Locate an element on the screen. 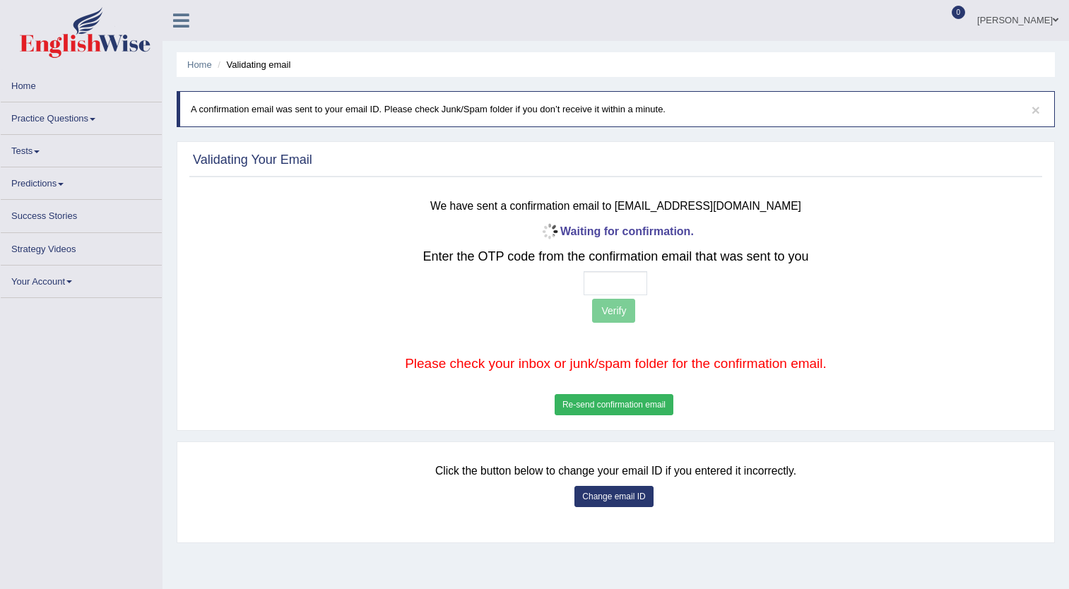  p: Please check your inbox or junk/spam folder for the confirmation email. is located at coordinates (616, 364).